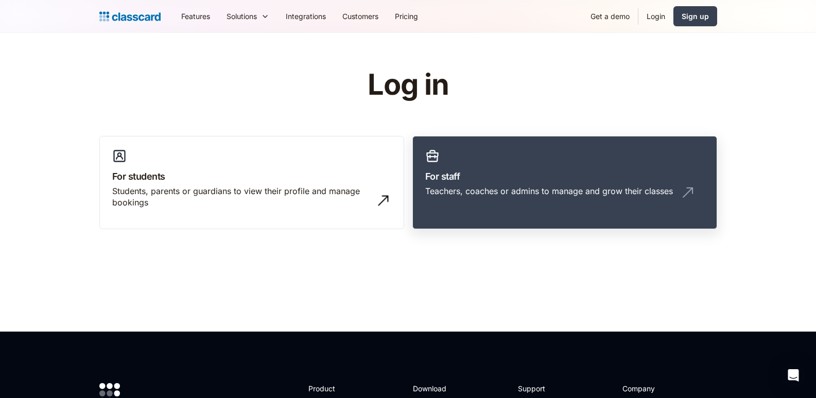  What do you see at coordinates (610, 16) in the screenshot?
I see `a: Get a demo` at bounding box center [610, 16].